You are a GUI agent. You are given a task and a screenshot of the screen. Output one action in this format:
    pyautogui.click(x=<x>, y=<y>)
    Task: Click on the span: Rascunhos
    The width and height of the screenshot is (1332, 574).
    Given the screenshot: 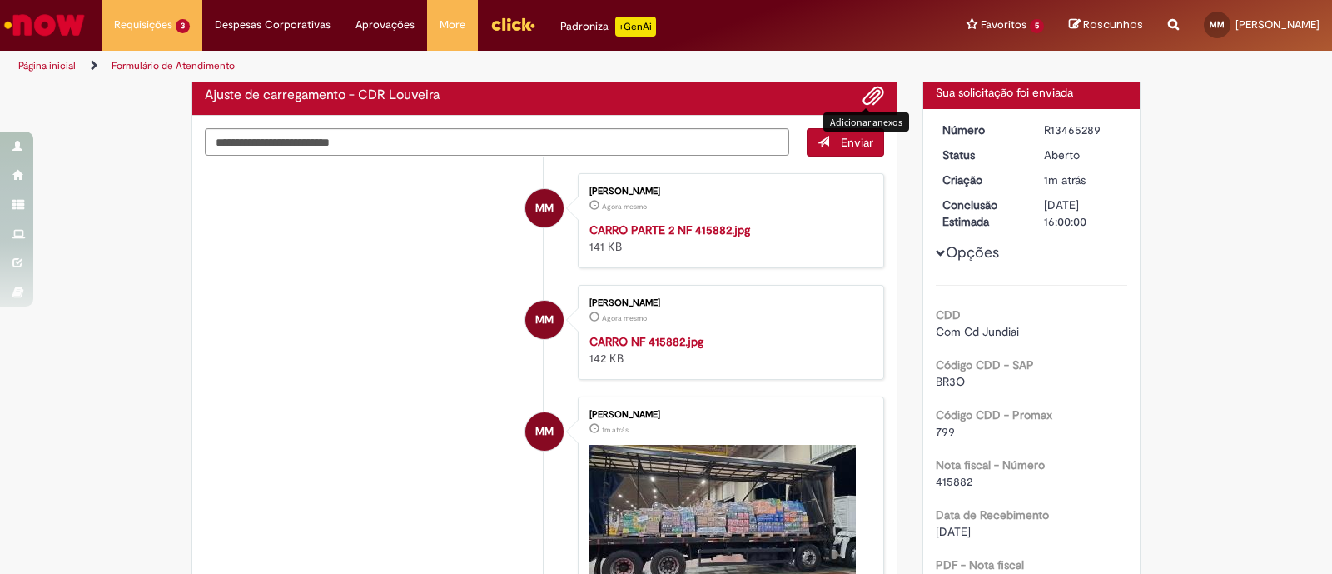 What is the action you would take?
    pyautogui.click(x=1113, y=24)
    